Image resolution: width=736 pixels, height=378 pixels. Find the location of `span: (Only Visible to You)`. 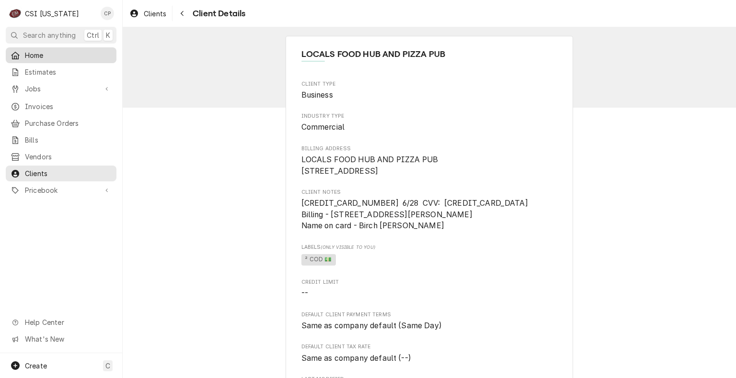

span: (Only Visible to You) is located at coordinates (347, 247).